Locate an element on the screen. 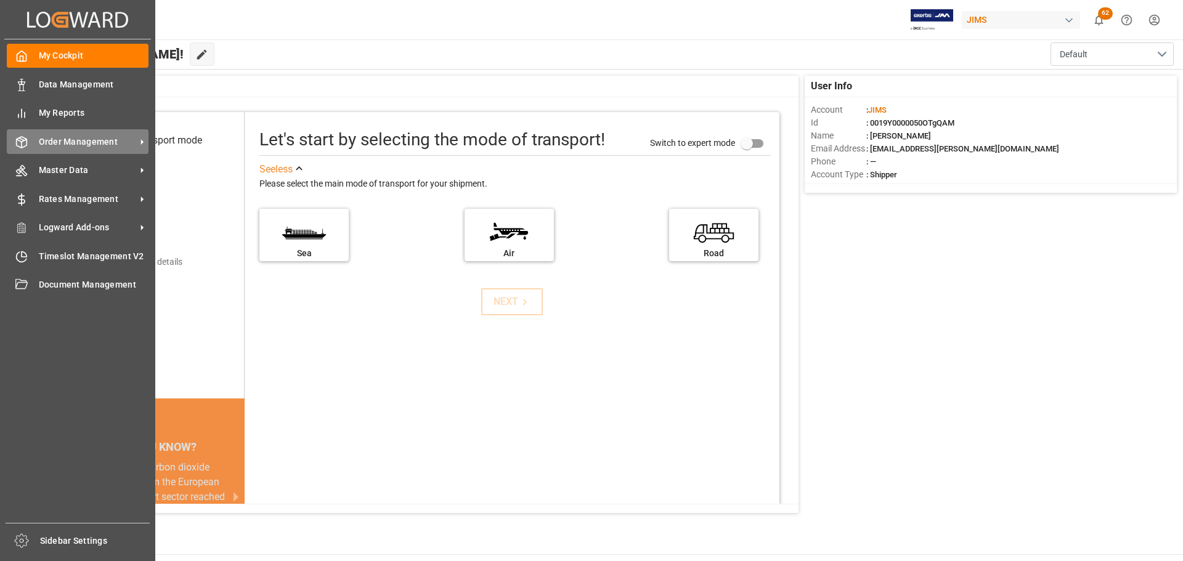 This screenshot has height=561, width=1183. span: User Info is located at coordinates (831, 86).